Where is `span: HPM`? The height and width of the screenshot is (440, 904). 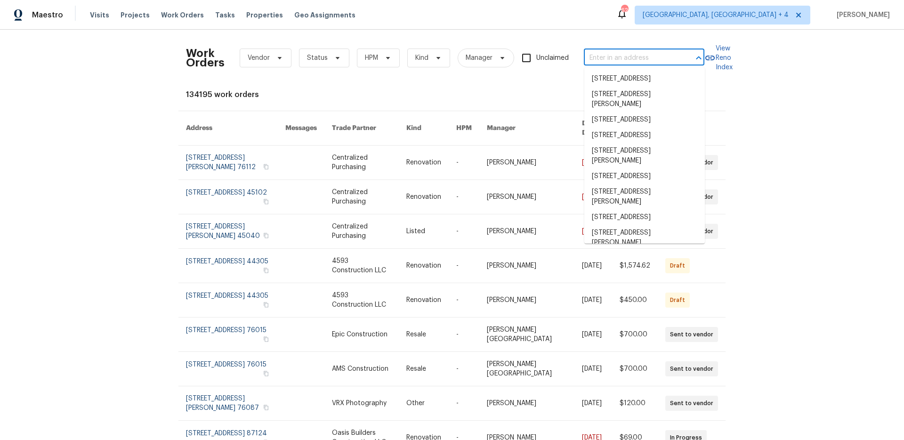
span: HPM is located at coordinates (372, 58).